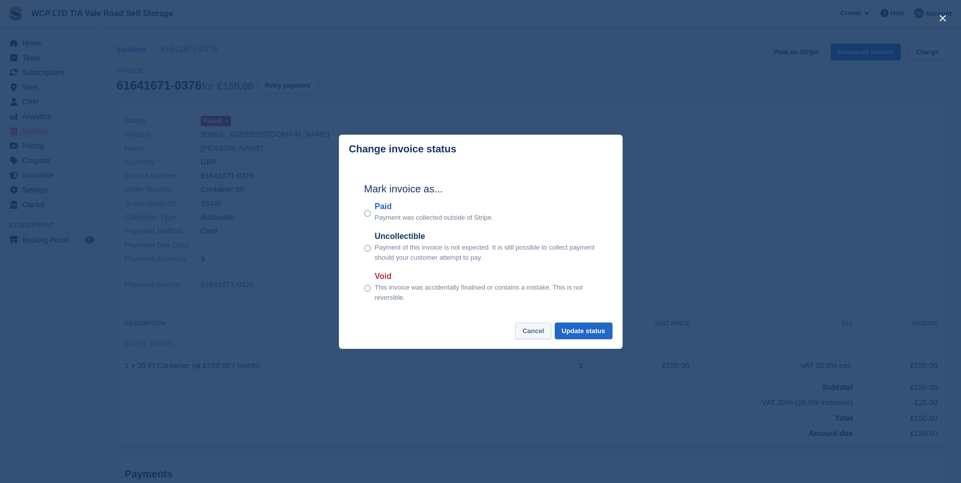 Image resolution: width=961 pixels, height=483 pixels. What do you see at coordinates (486, 252) in the screenshot?
I see `p: Payment of this invoice is not expected. It is still possible to collect payment should your cust...` at bounding box center [486, 252].